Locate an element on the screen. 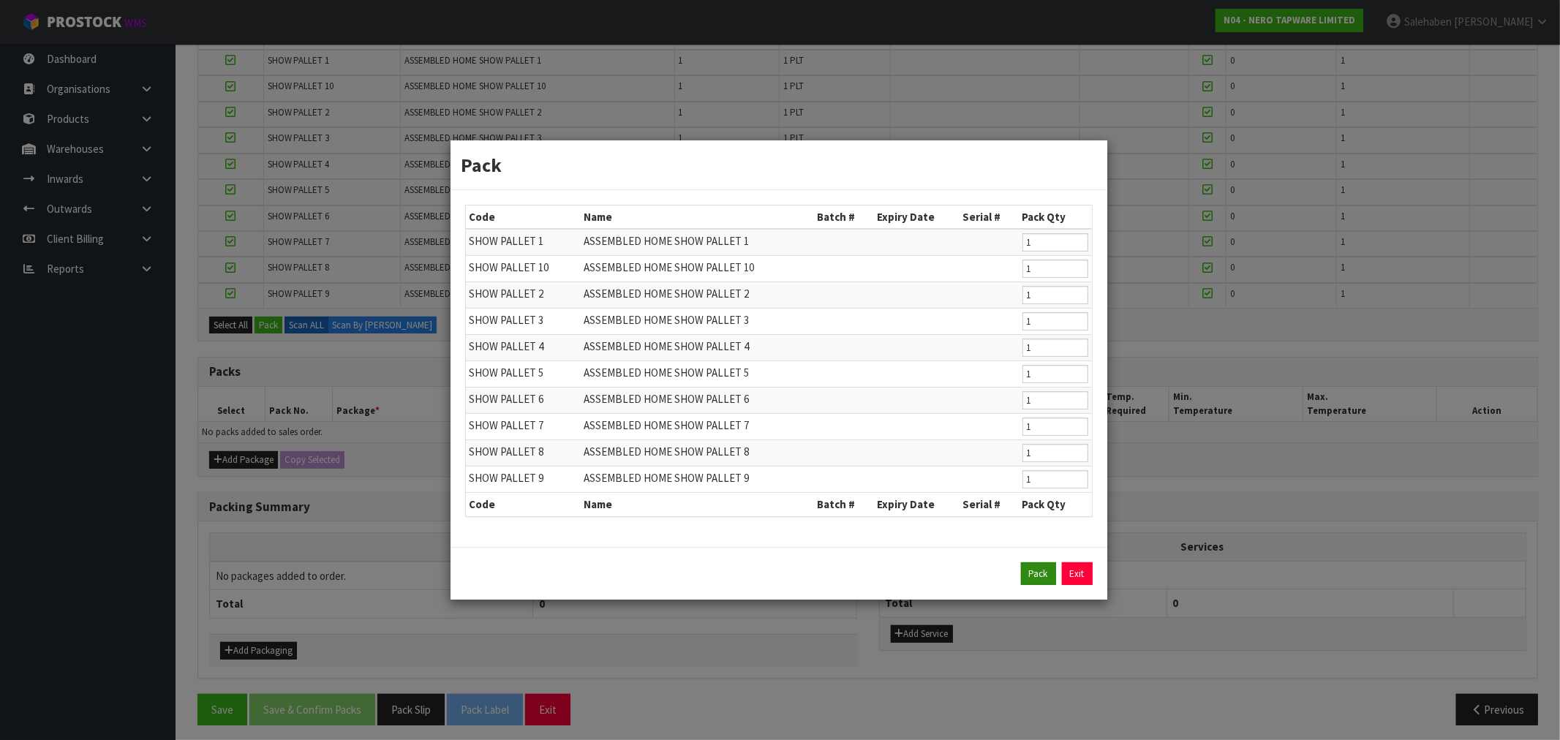 This screenshot has height=740, width=1560. span: ASSEMBLED HOME SHOW PALLET 8 is located at coordinates (666, 451).